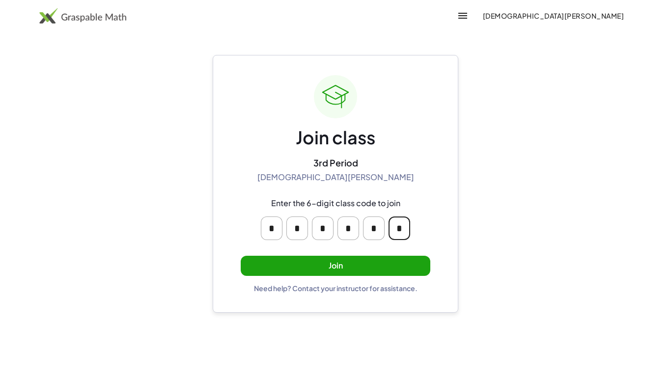  I want to click on input: Please enter OTP character 4, so click(348, 228).